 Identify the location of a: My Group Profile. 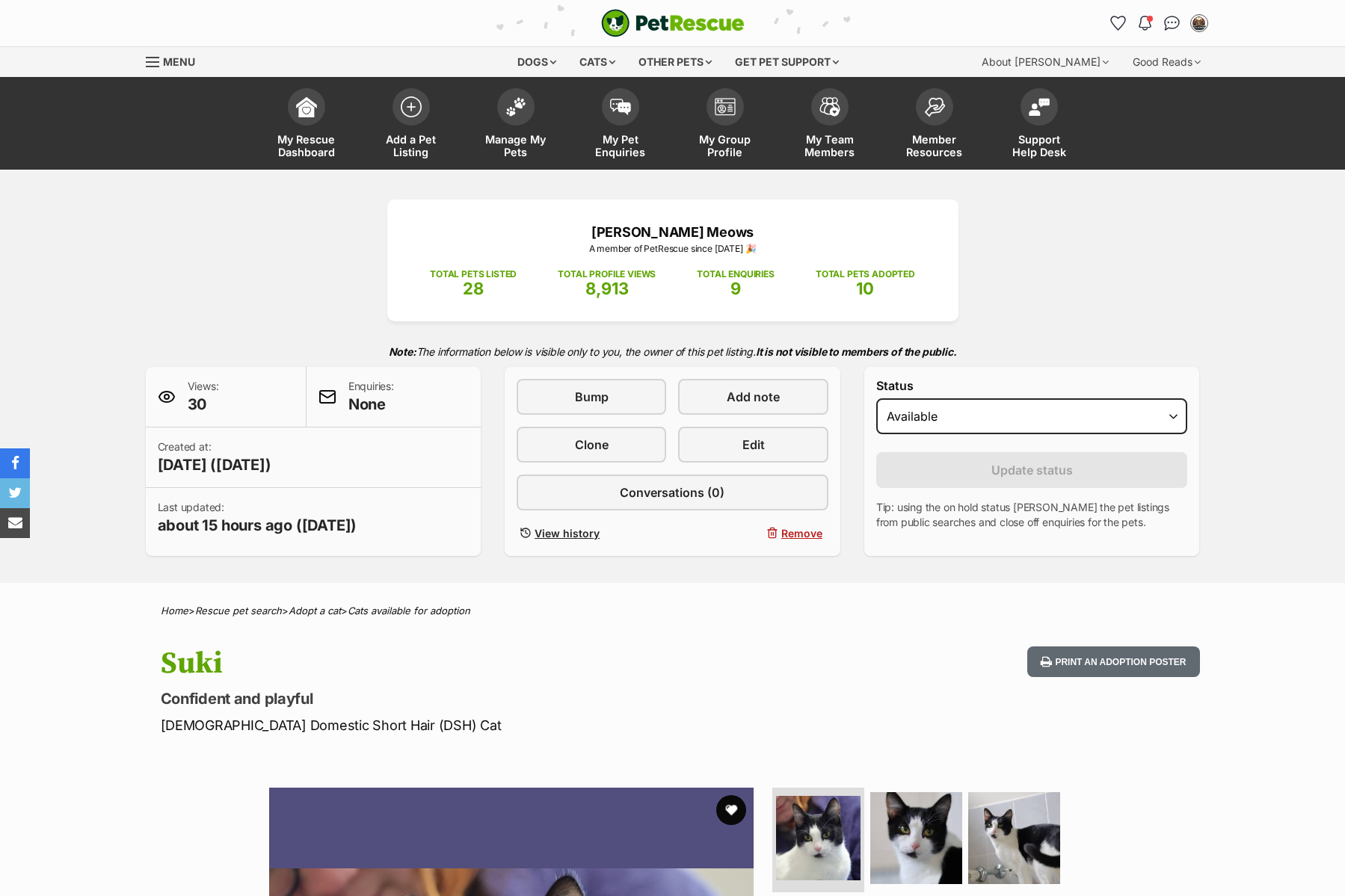
(725, 125).